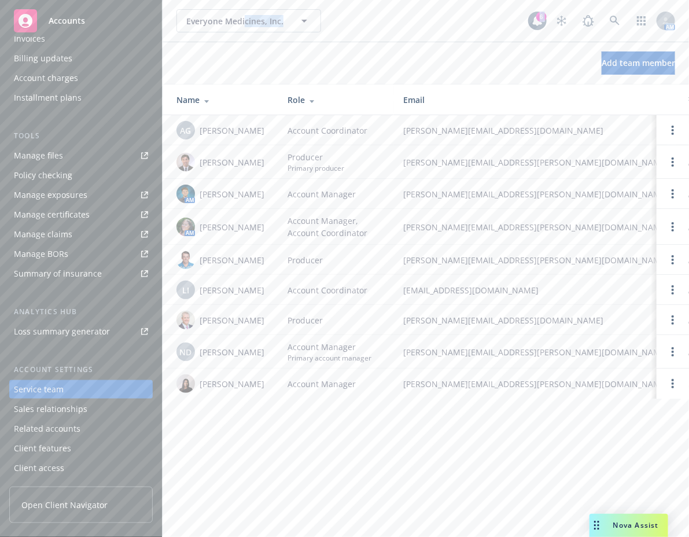 Image resolution: width=689 pixels, height=537 pixels. What do you see at coordinates (636, 525) in the screenshot?
I see `span: Nova Assist` at bounding box center [636, 525].